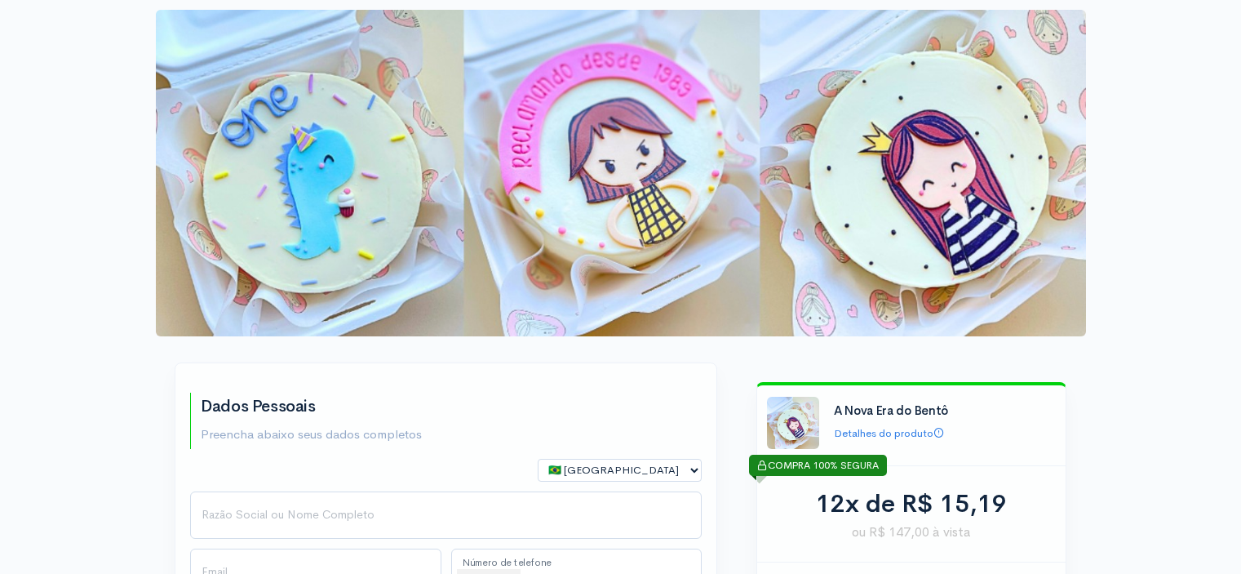 Image resolution: width=1241 pixels, height=574 pixels. What do you see at coordinates (943, 410) in the screenshot?
I see `h4: A Nova Era do Bentô` at bounding box center [943, 410].